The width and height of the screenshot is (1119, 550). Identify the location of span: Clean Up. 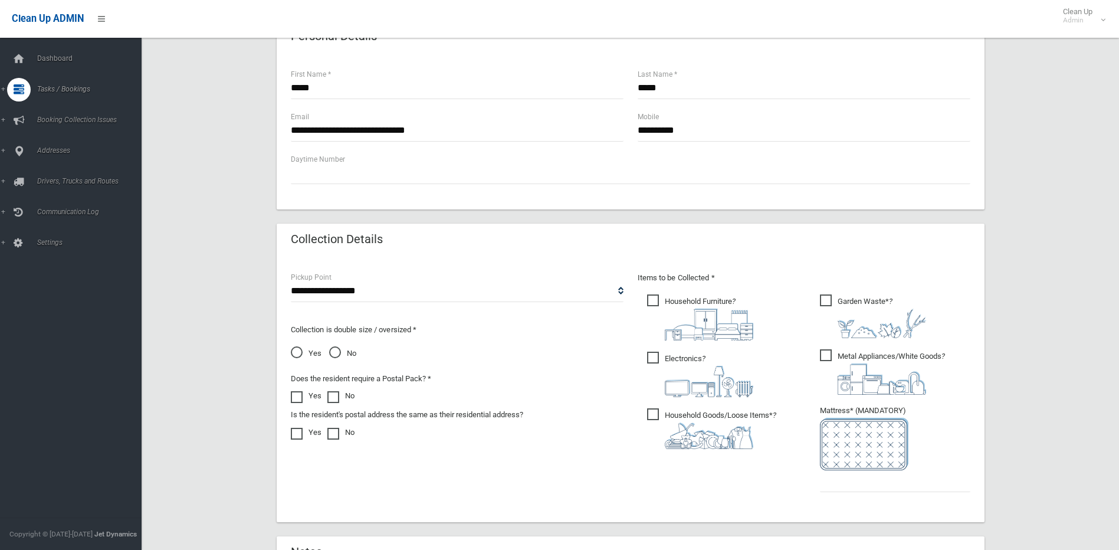
(1081, 16).